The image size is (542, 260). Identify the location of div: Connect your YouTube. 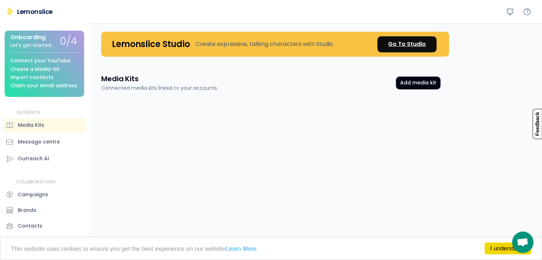
(40, 61).